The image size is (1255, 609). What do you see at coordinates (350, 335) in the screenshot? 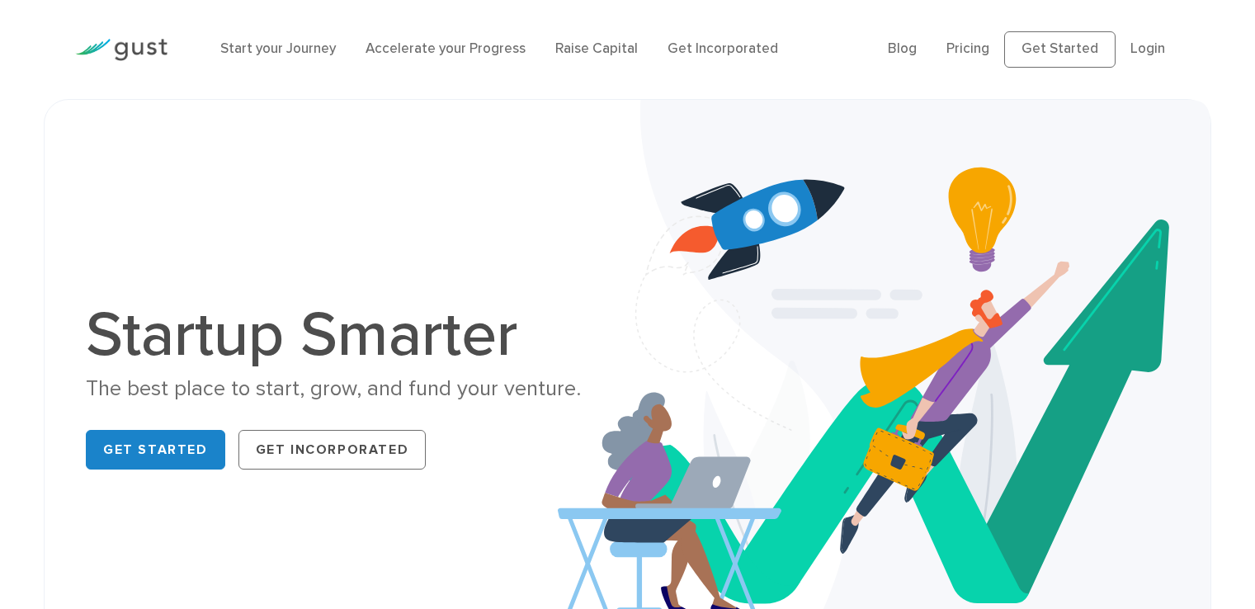
I see `h1: Startup Smarter` at bounding box center [350, 335].